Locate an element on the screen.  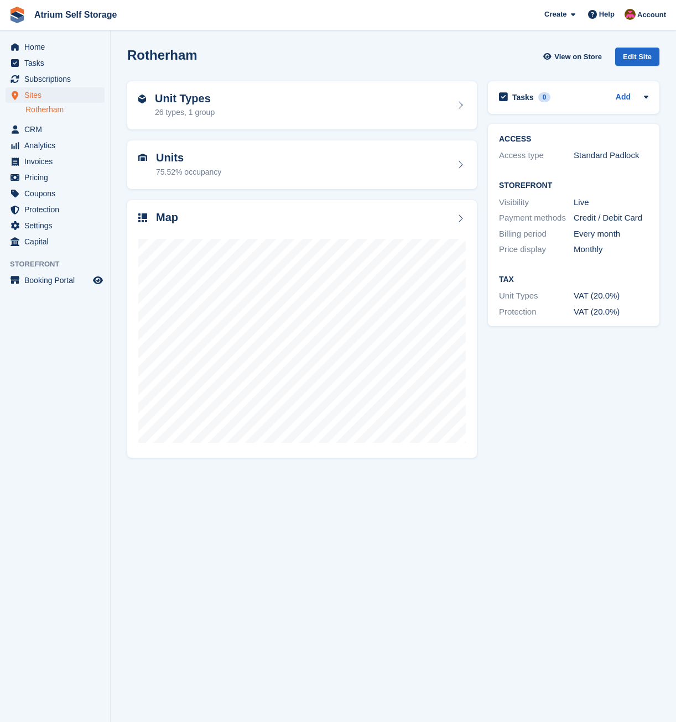
span: Protection is located at coordinates (57, 210).